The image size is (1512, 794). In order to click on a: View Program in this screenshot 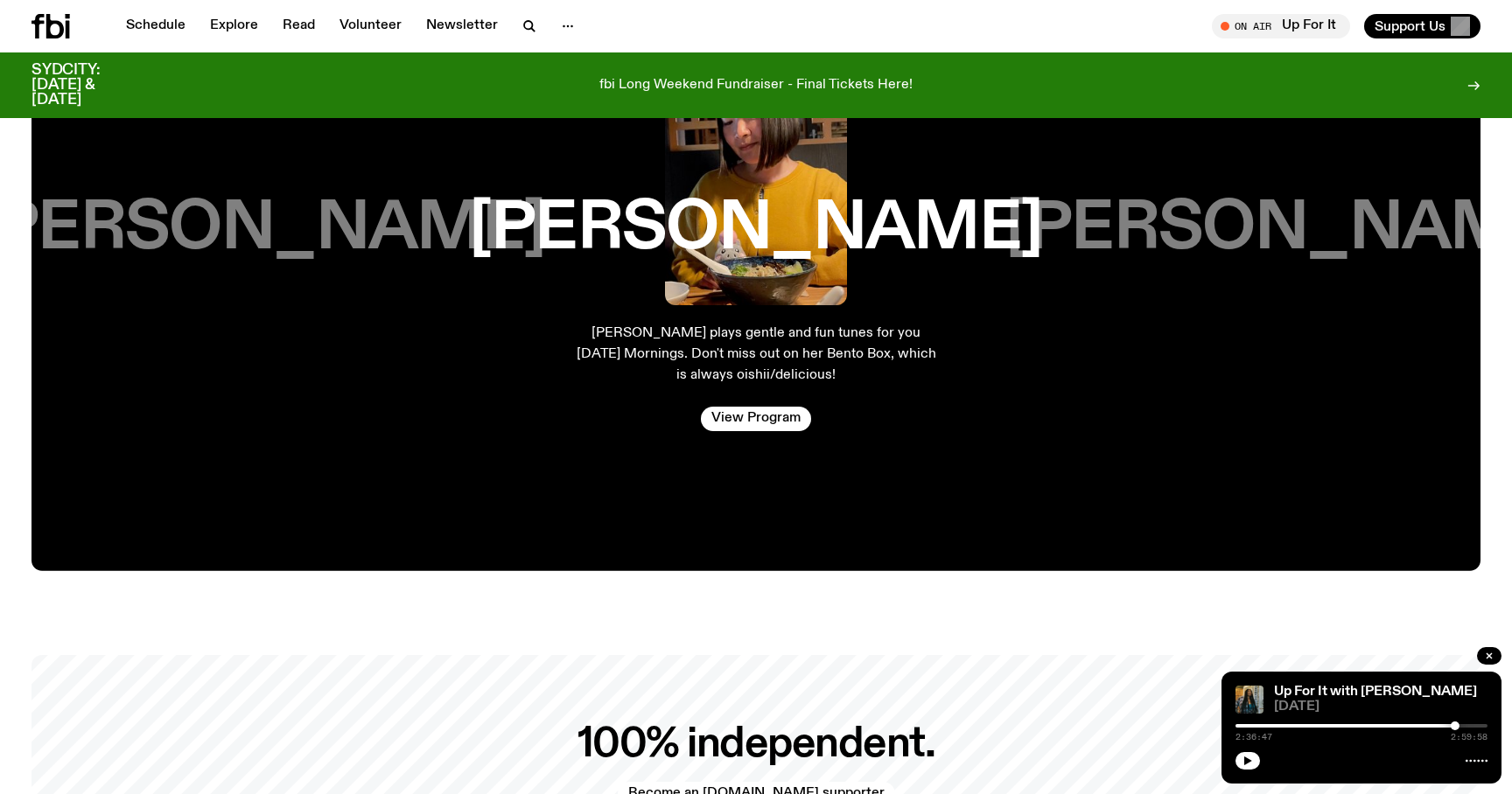, I will do `click(756, 418)`.